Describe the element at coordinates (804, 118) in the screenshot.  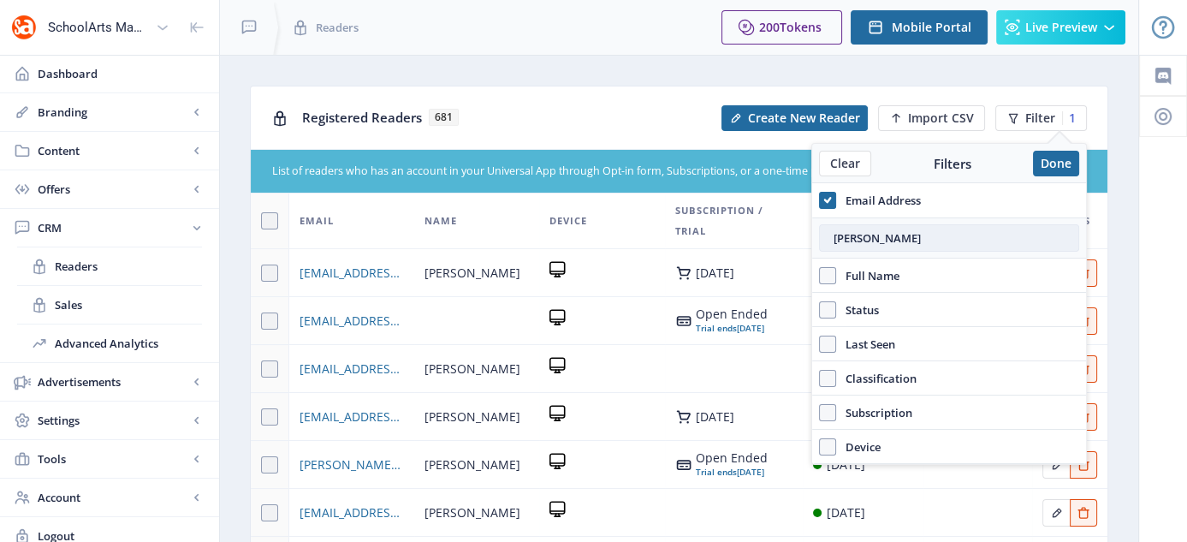
I see `span: Create New Reader` at that location.